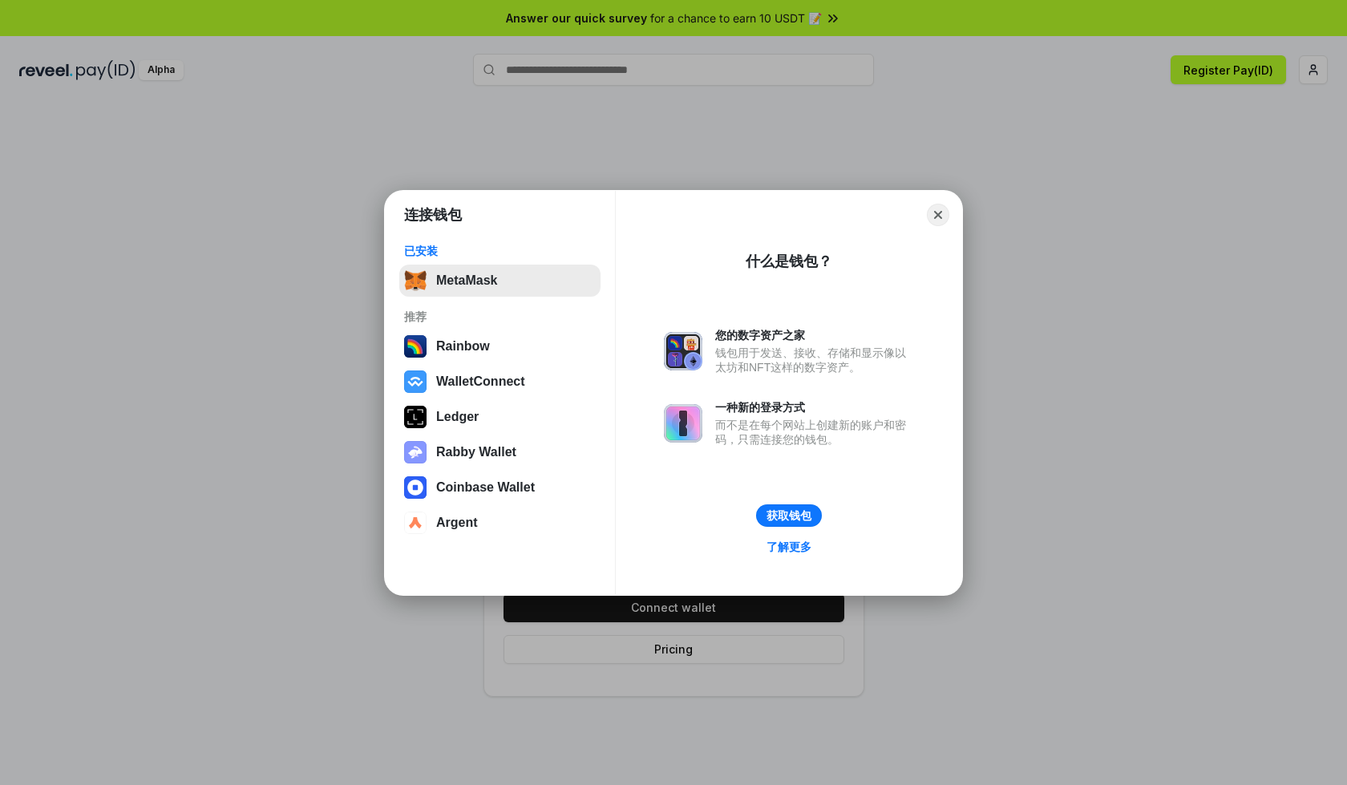 Image resolution: width=1347 pixels, height=785 pixels. What do you see at coordinates (500, 346) in the screenshot?
I see `button: Rainbow` at bounding box center [500, 346].